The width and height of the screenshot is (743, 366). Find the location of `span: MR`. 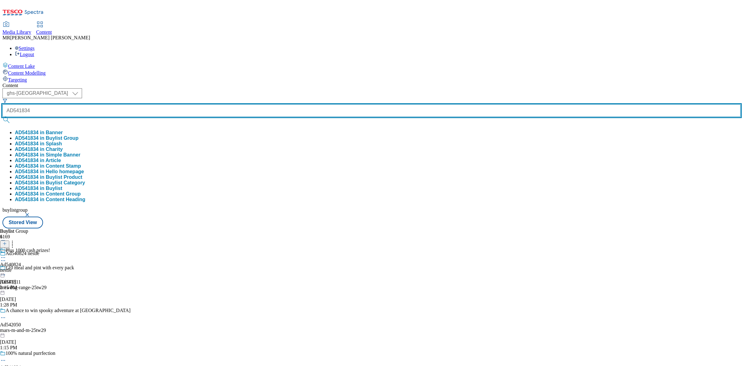

span: MR is located at coordinates (6, 37).